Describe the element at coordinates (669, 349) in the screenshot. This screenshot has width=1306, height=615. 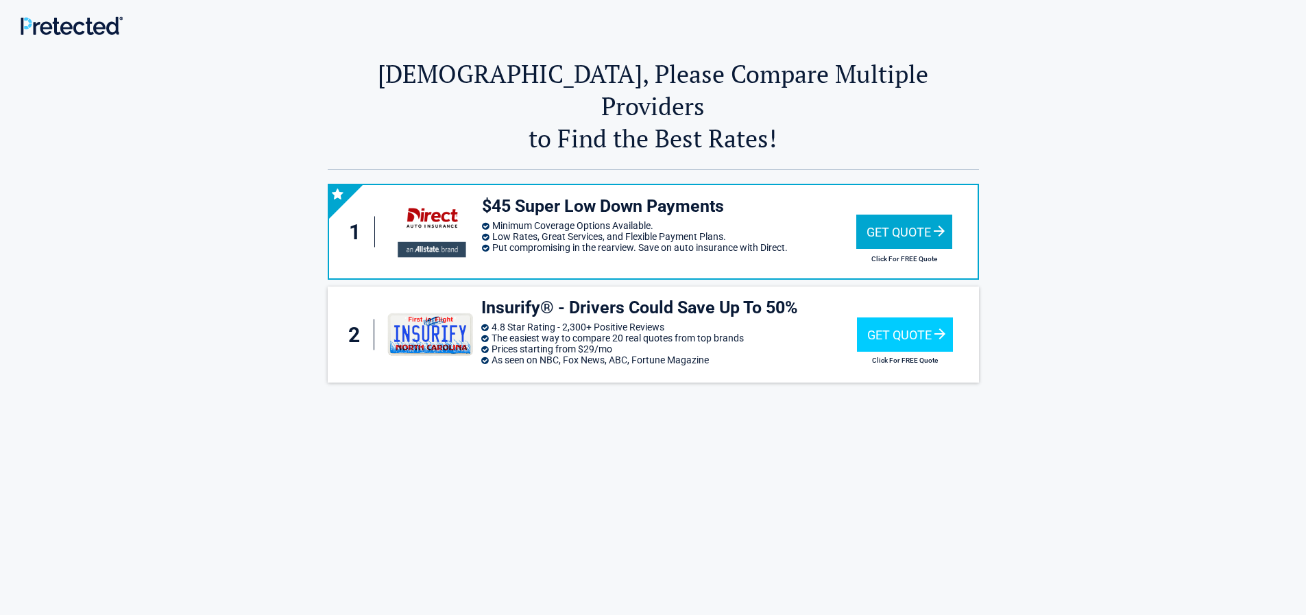
I see `li: Prices starting from $29/mo` at that location.